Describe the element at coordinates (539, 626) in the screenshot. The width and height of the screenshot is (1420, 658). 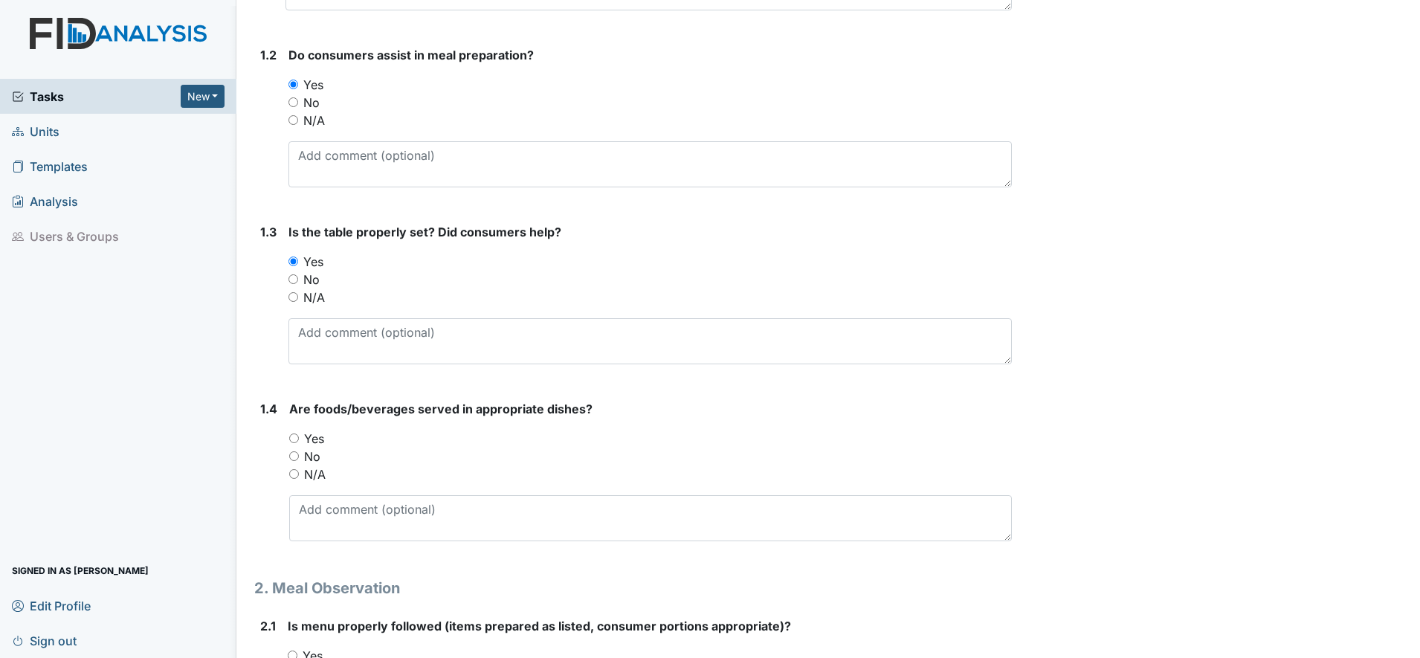
I see `span: Is menu properly followed (items prepared as listed, consumer portions appropriate)?` at that location.